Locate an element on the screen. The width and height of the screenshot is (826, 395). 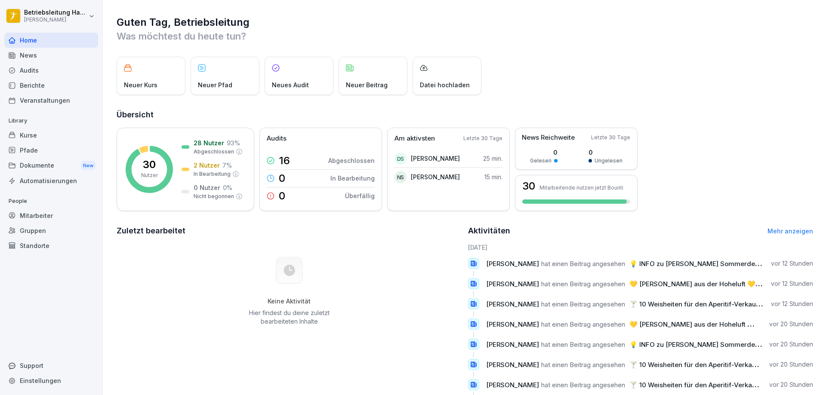
p: Nutzer is located at coordinates (149, 175).